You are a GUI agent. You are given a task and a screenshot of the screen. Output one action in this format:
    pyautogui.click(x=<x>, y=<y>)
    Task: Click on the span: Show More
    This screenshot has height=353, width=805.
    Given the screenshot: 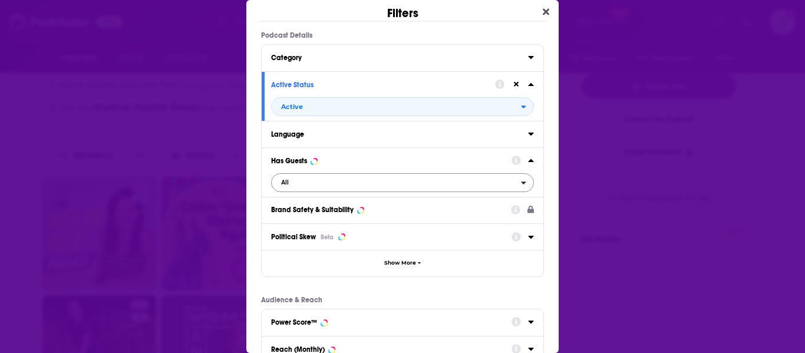 What is the action you would take?
    pyautogui.click(x=400, y=263)
    